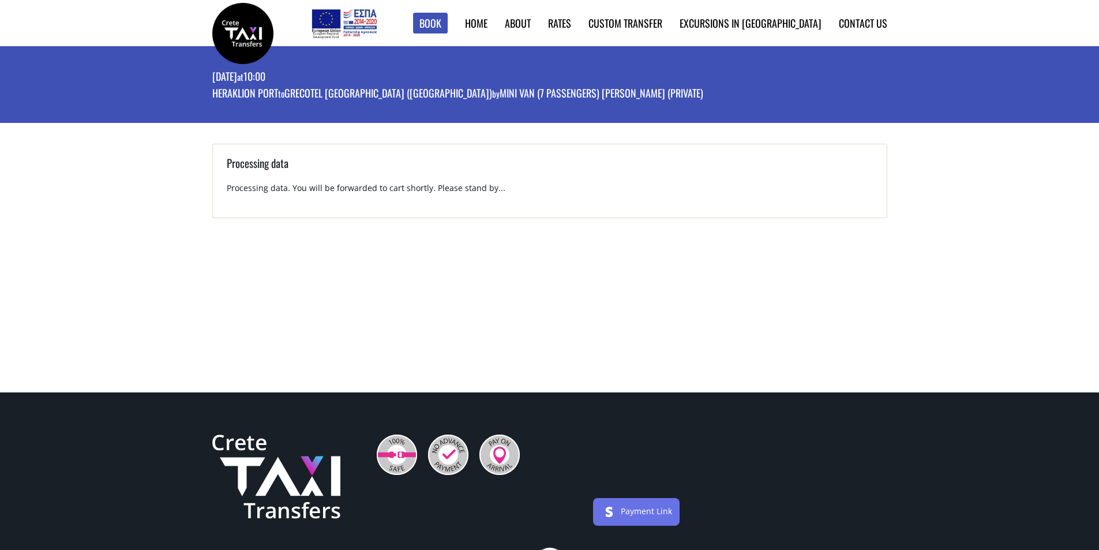  What do you see at coordinates (495, 93) in the screenshot?
I see `small: by` at bounding box center [495, 93].